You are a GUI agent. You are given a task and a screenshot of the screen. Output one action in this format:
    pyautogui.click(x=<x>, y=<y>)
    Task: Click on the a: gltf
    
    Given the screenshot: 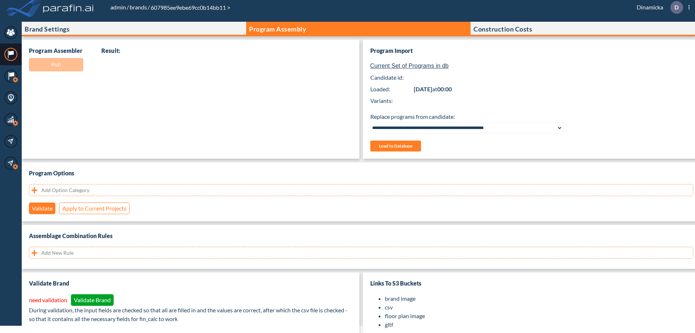 What is the action you would take?
    pyautogui.click(x=389, y=324)
    